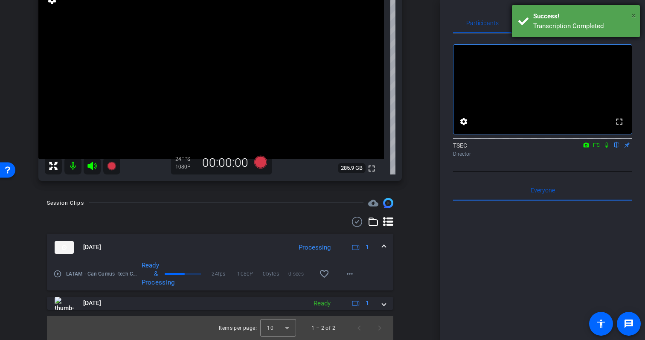  I want to click on mat-icon: flip, so click(617, 145).